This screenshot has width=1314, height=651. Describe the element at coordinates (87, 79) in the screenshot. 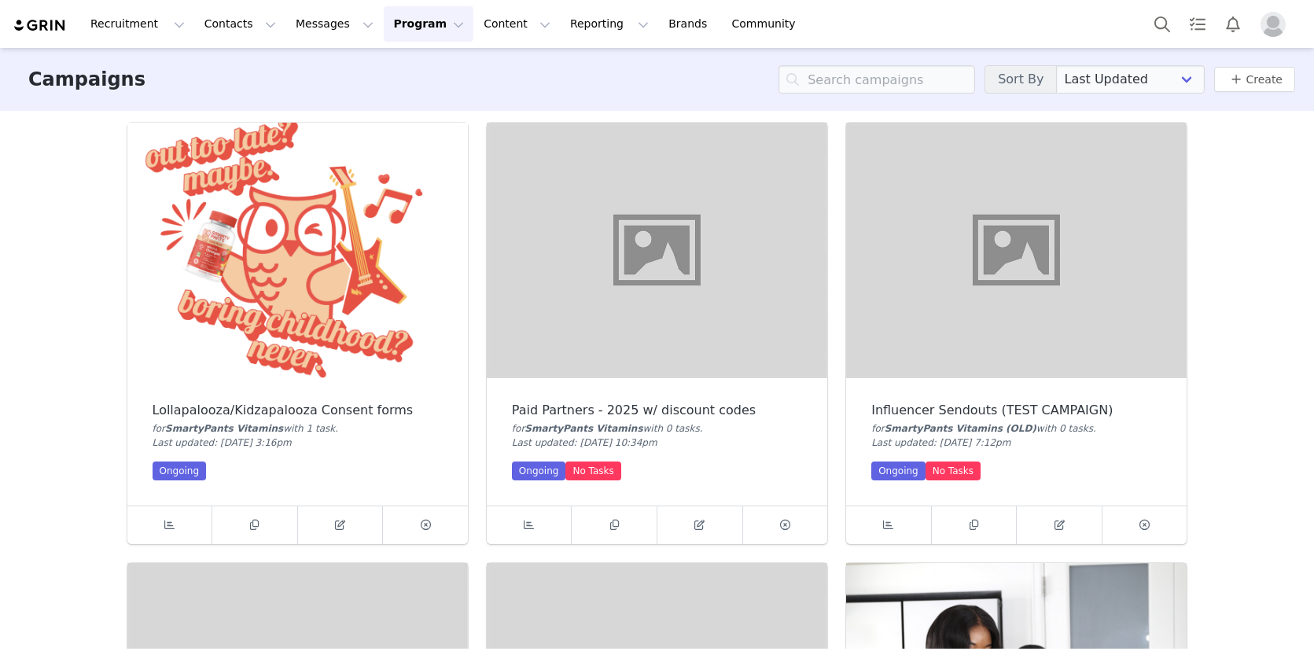

I see `h3: Campaigns` at that location.